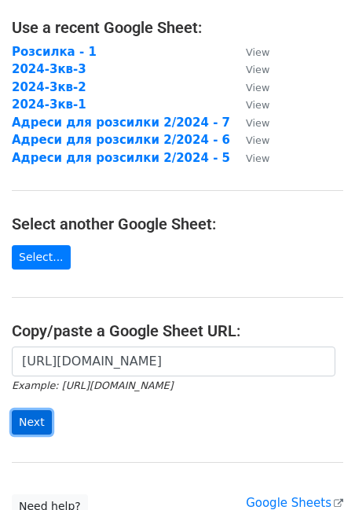 This screenshot has height=510, width=355. What do you see at coordinates (41, 257) in the screenshot?
I see `a: Select...` at bounding box center [41, 257].